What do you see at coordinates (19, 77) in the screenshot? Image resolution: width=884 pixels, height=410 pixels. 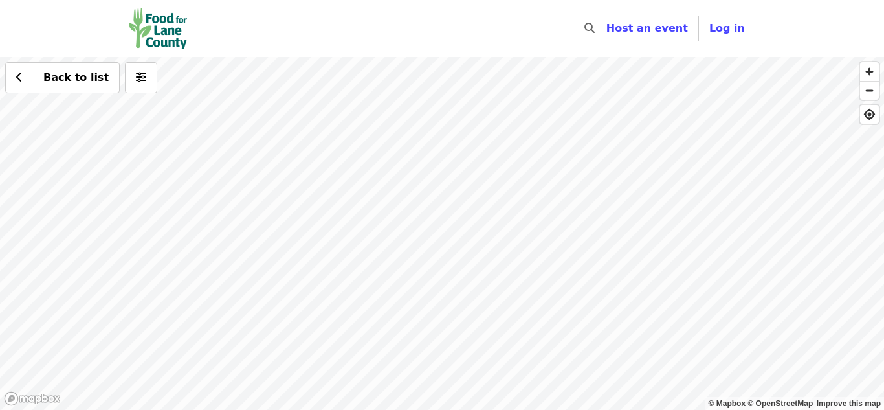 I see `i: chevron-left icon` at bounding box center [19, 77].